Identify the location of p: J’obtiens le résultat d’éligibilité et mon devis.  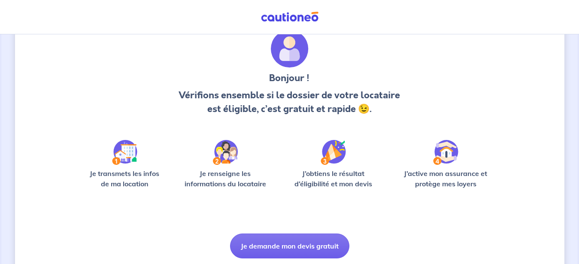
(334, 179).